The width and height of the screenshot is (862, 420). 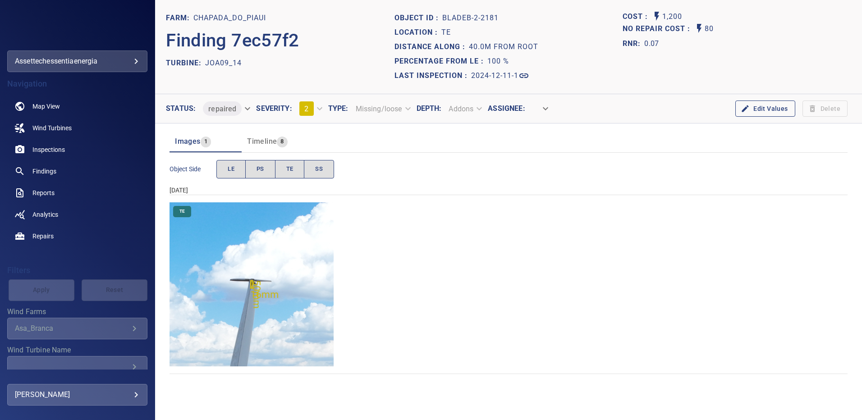 I want to click on h4: Filters, so click(x=77, y=271).